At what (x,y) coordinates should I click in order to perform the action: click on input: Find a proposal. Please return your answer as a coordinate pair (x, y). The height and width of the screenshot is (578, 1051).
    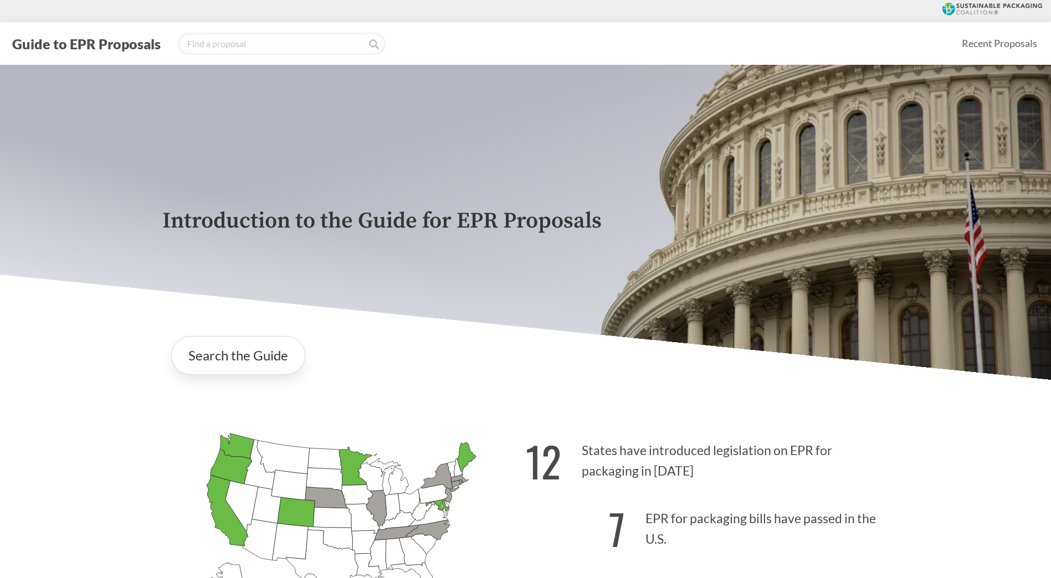
    Looking at the image, I should click on (281, 44).